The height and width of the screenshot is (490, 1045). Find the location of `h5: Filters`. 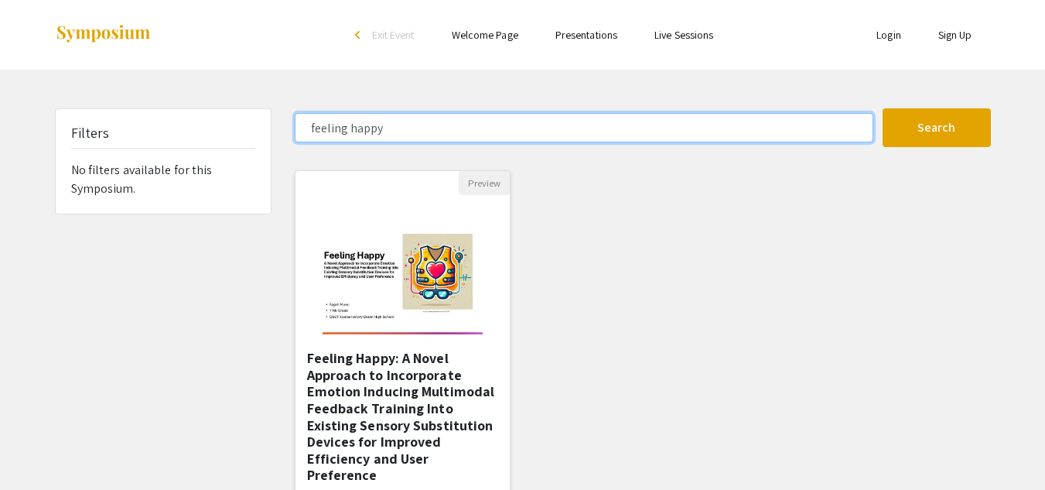

h5: Filters is located at coordinates (91, 133).